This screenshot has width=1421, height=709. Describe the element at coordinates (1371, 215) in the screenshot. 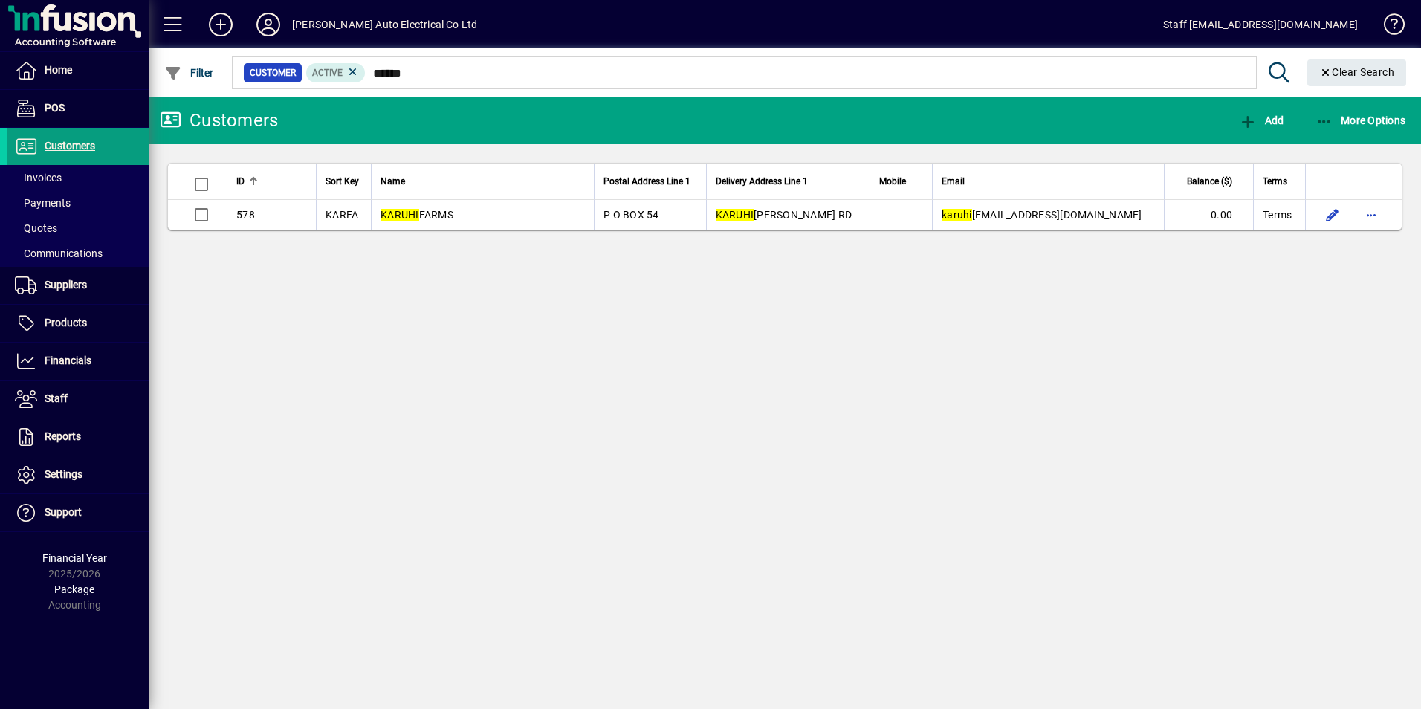

I see `button: More options` at that location.